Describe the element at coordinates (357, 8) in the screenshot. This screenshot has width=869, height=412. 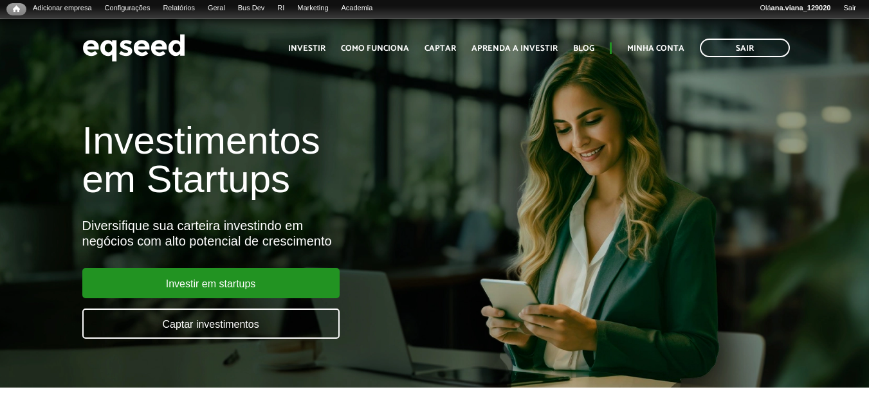
I see `a: Academia` at that location.